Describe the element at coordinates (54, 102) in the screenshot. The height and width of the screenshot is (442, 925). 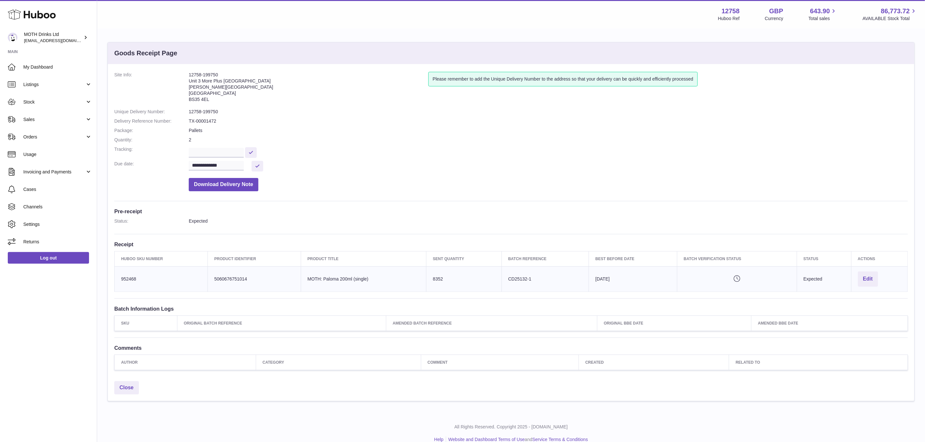
I see `span: Stock` at that location.